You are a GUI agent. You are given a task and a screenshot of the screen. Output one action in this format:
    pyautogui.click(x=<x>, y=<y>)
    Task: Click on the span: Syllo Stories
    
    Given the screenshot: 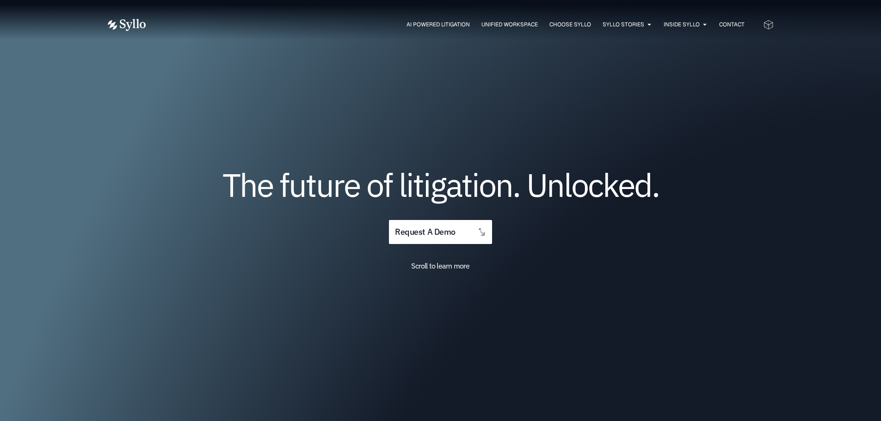 What is the action you would take?
    pyautogui.click(x=624, y=25)
    